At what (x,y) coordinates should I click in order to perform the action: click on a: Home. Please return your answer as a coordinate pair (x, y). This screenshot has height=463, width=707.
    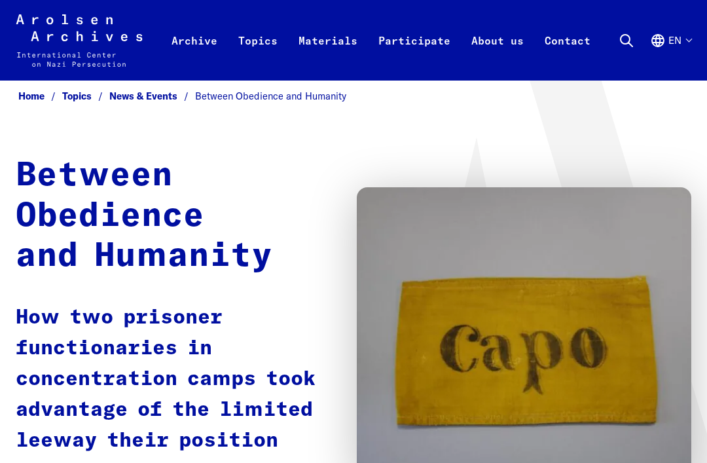
    Looking at the image, I should click on (40, 96).